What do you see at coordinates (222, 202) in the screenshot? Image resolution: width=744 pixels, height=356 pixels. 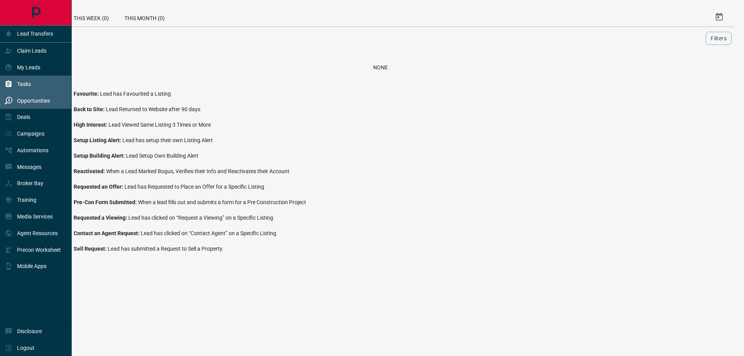 I see `span: When a lead fills out and submits a form for a Pre Construction Project` at bounding box center [222, 202].